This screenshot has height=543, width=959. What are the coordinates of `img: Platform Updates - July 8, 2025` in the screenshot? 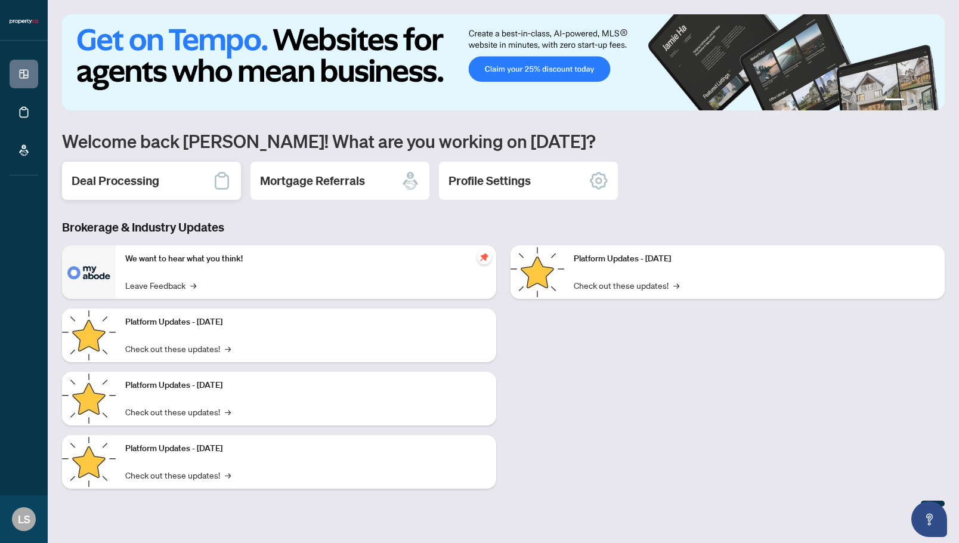 It's located at (89, 461).